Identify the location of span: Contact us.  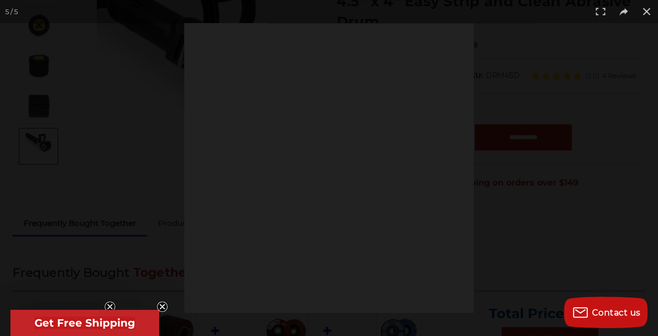
(616, 312).